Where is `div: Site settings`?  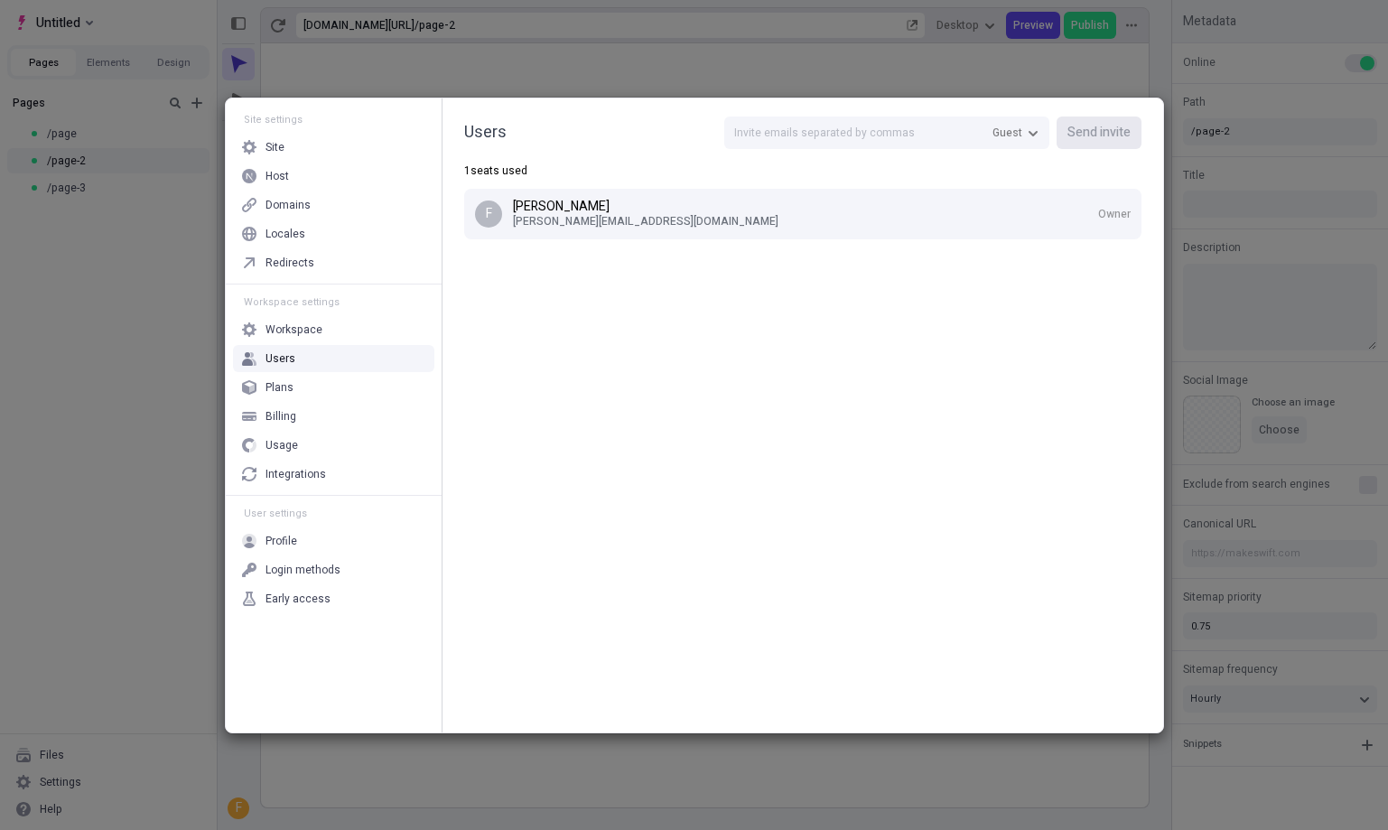
div: Site settings is located at coordinates (333, 119).